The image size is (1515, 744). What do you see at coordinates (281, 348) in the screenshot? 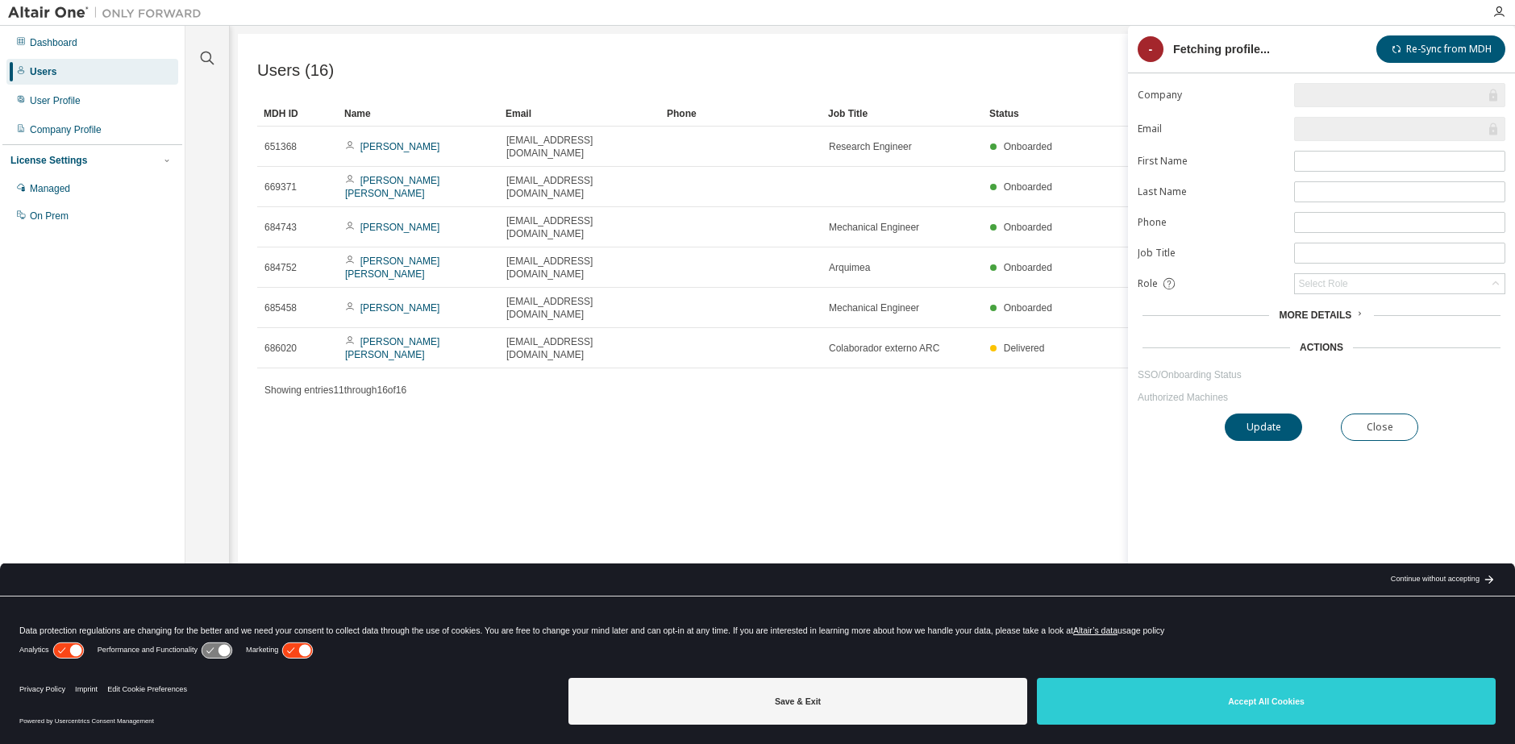
I see `span: 686020` at bounding box center [281, 348].